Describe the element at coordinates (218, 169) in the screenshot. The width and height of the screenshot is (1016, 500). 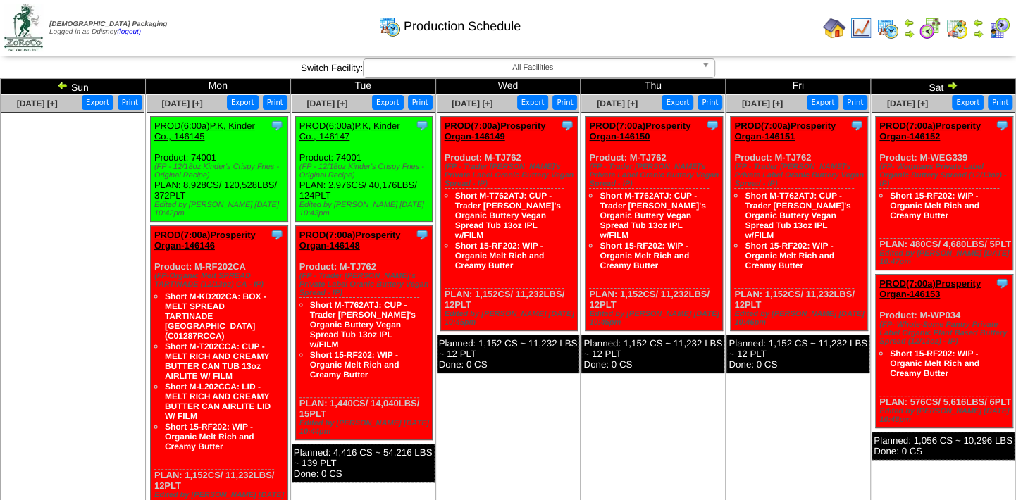
I see `div: Product: 74001 PLAN: 8,928CS / 120,528LBS / 372PLT` at that location.